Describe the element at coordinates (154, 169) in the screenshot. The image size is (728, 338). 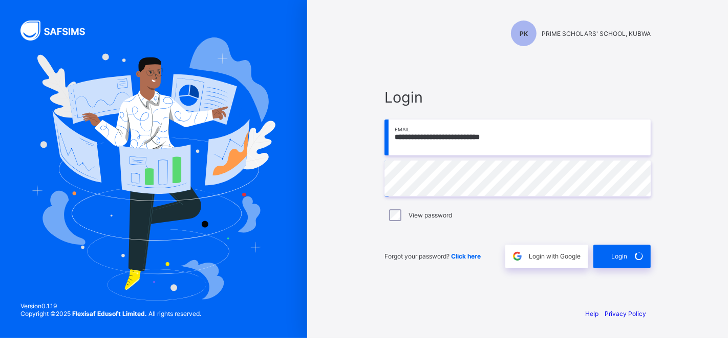
I see `img: Hero Image` at that location.